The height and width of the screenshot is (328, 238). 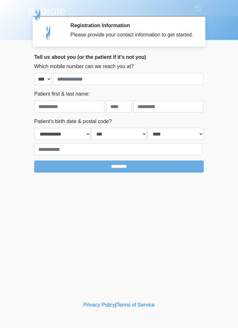 What do you see at coordinates (73, 122) in the screenshot?
I see `label: Patient's birth date & postal code?` at bounding box center [73, 122].